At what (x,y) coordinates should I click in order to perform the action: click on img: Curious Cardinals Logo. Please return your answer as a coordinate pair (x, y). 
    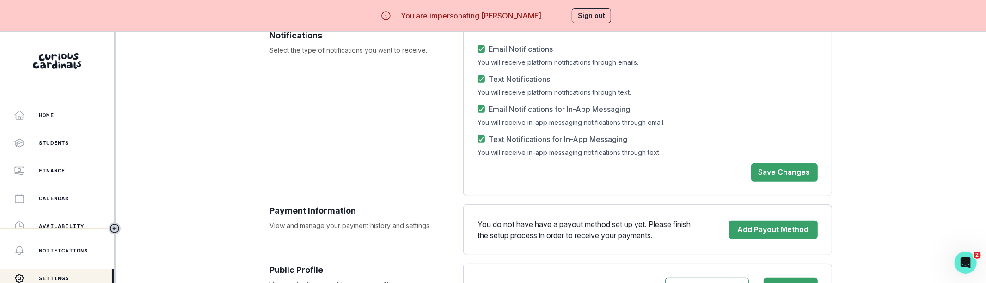
    Looking at the image, I should click on (57, 61).